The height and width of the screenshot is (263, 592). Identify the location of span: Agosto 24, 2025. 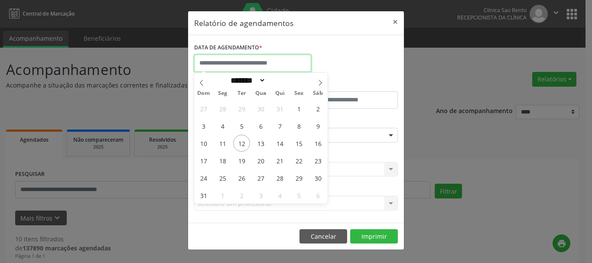
(203, 178).